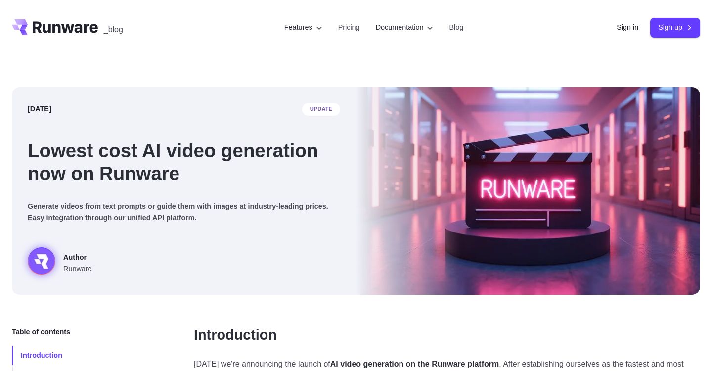 The height and width of the screenshot is (371, 712). I want to click on label: Features, so click(303, 27).